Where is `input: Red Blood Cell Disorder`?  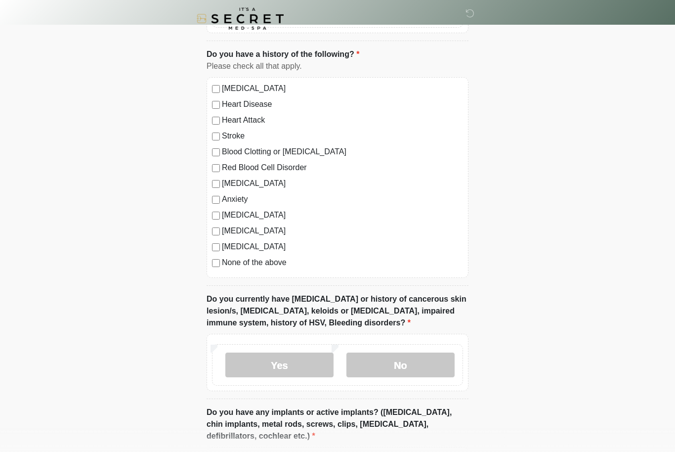
input: Red Blood Cell Disorder is located at coordinates (216, 168).